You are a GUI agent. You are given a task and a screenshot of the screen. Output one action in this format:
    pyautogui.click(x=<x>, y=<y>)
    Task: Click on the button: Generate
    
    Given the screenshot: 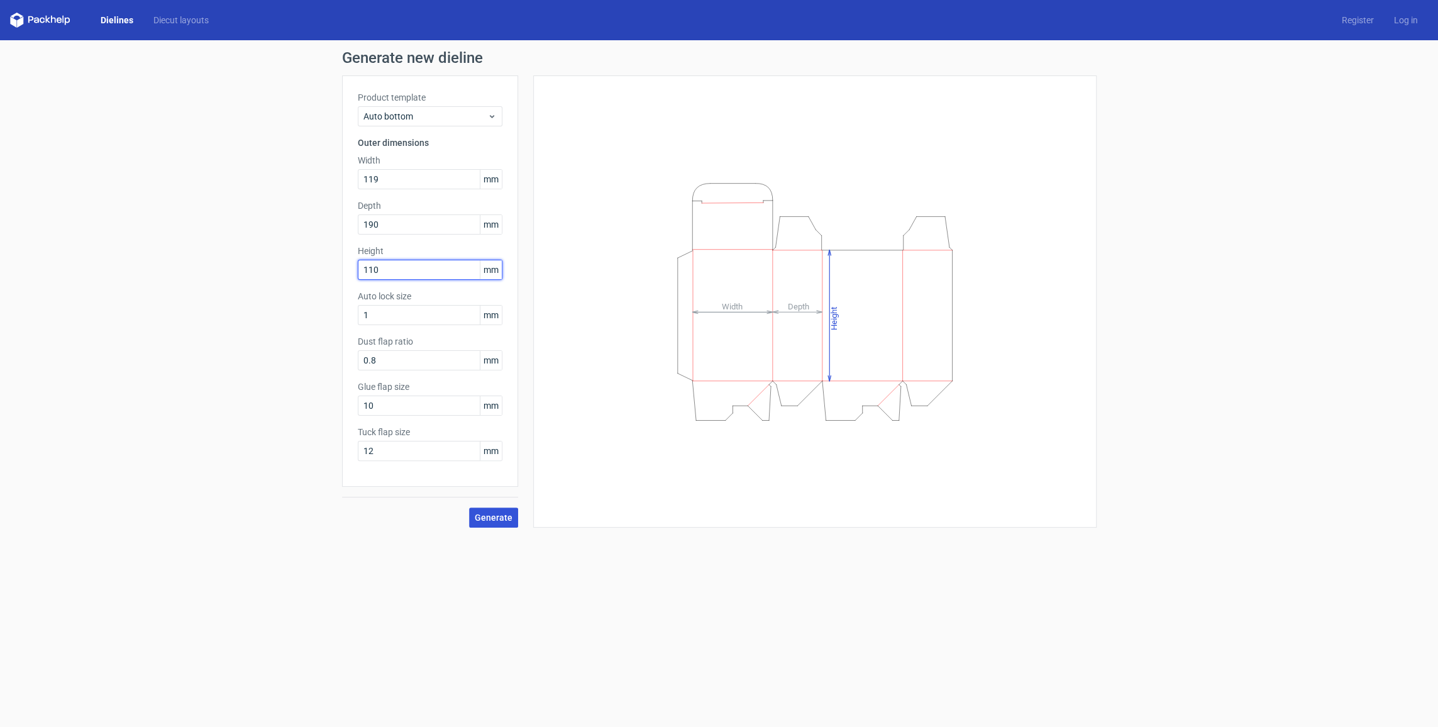 What is the action you would take?
    pyautogui.click(x=494, y=517)
    